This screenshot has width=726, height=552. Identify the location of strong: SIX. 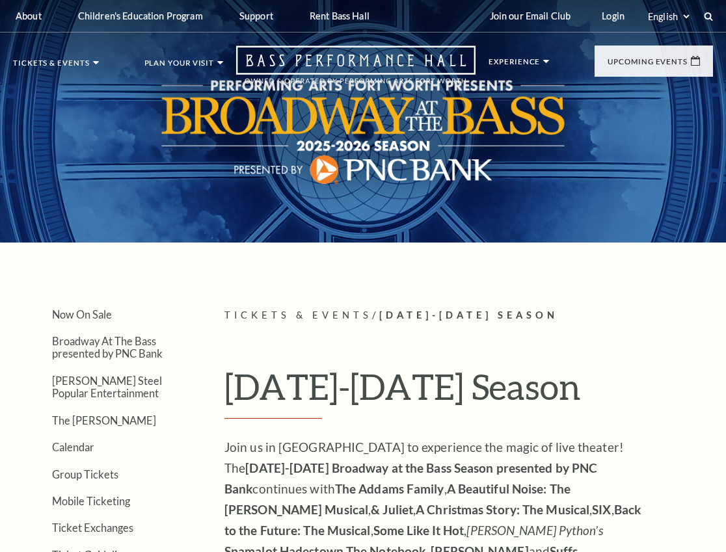
(601, 509).